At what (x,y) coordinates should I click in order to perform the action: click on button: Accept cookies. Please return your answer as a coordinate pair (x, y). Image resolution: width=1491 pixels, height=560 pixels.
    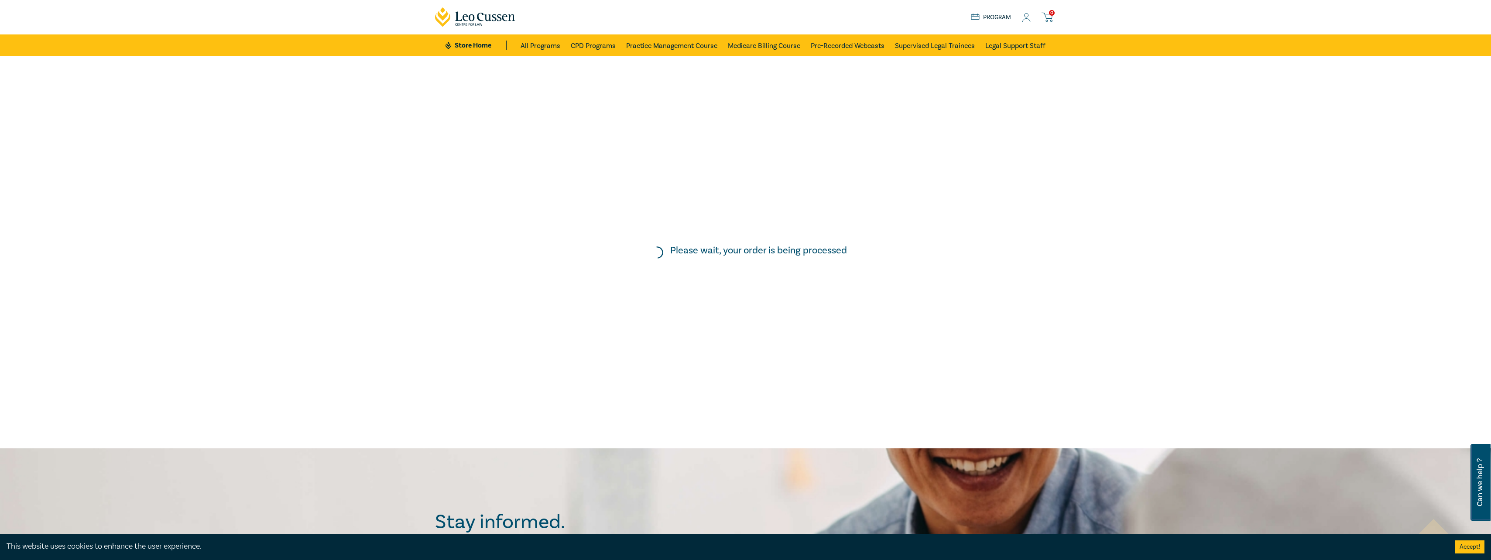
    Looking at the image, I should click on (1469, 547).